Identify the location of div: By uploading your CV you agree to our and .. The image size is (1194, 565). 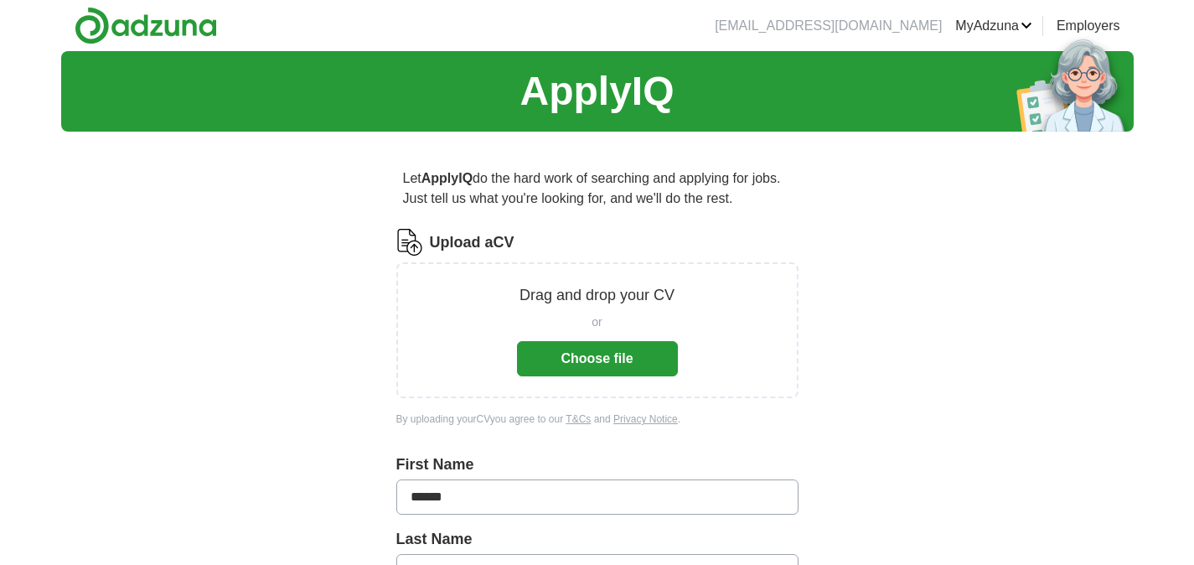
(597, 419).